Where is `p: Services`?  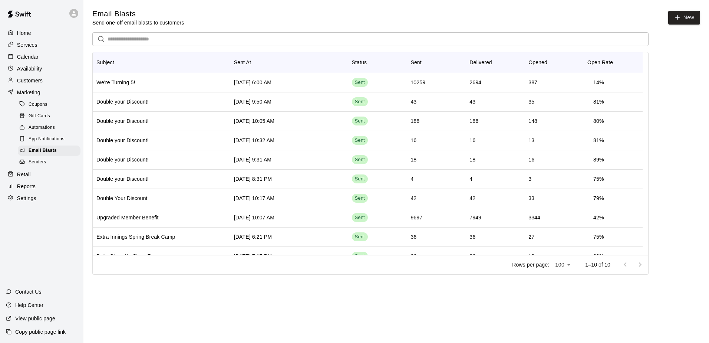
p: Services is located at coordinates (27, 45).